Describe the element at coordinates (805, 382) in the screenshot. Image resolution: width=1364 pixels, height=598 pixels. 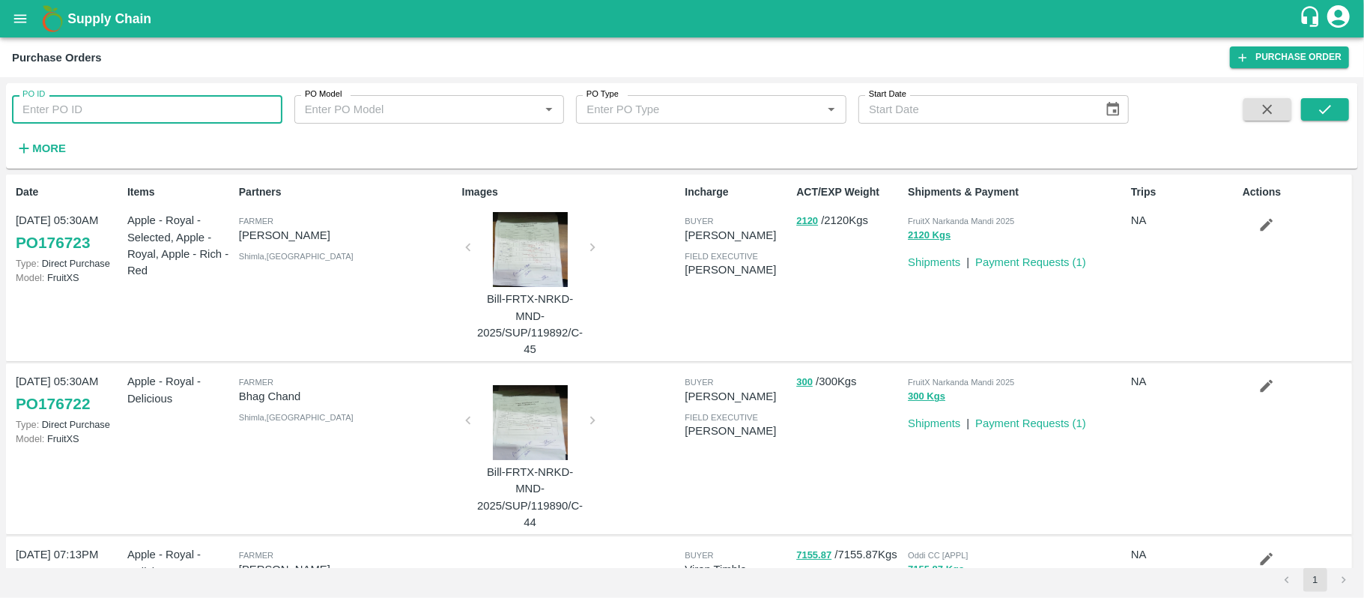
I see `button: 300` at that location.